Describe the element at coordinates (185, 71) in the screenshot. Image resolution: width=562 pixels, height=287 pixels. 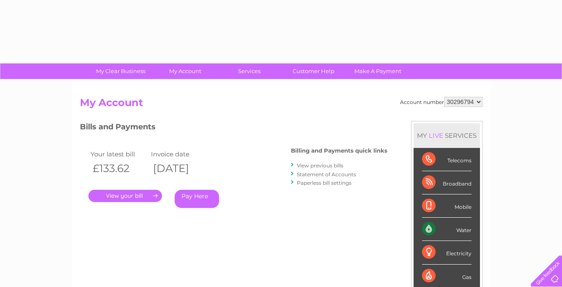
I see `a: My Account` at that location.